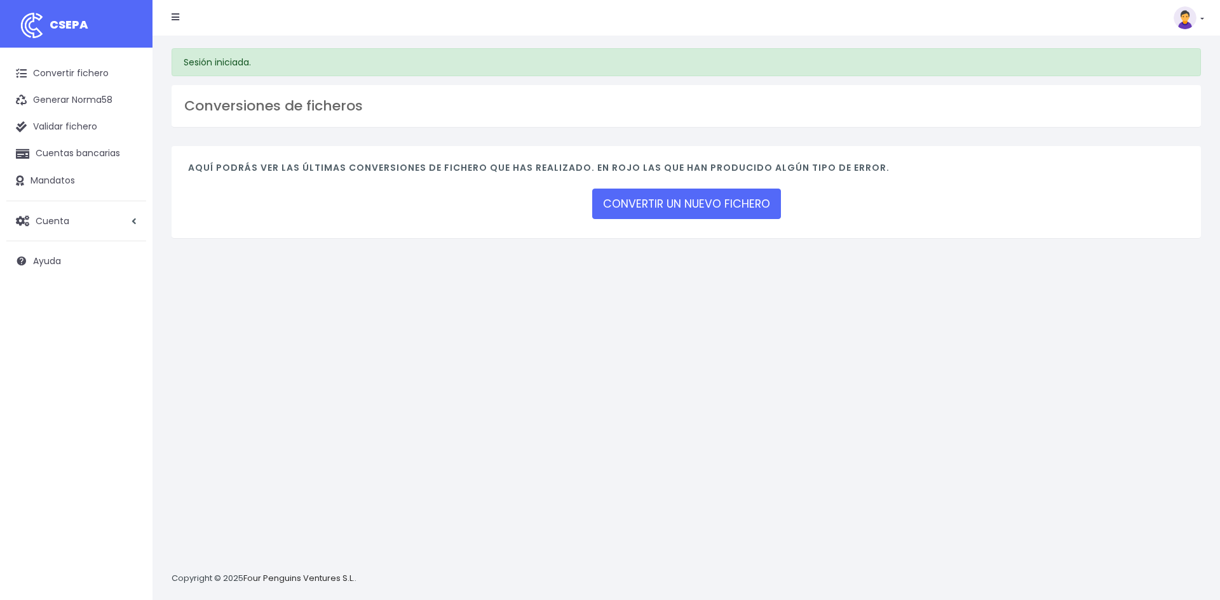  What do you see at coordinates (264, 579) in the screenshot?
I see `p: Copyright © 2025 .` at bounding box center [264, 579].